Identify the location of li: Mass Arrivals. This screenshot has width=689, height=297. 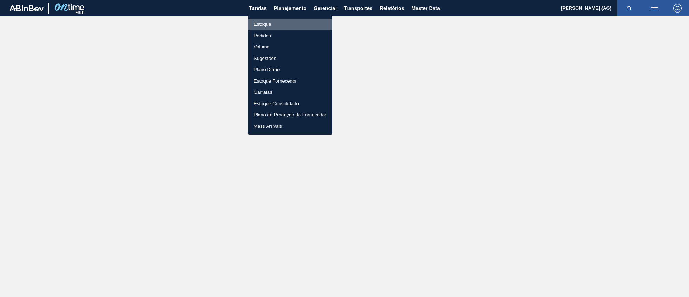
(290, 126).